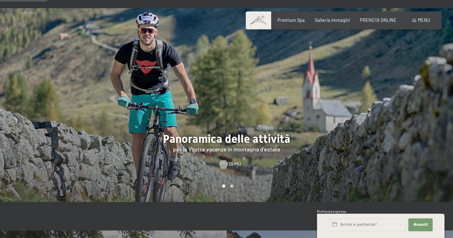 The width and height of the screenshot is (453, 238). I want to click on div: Carousel Pagination, so click(226, 186).